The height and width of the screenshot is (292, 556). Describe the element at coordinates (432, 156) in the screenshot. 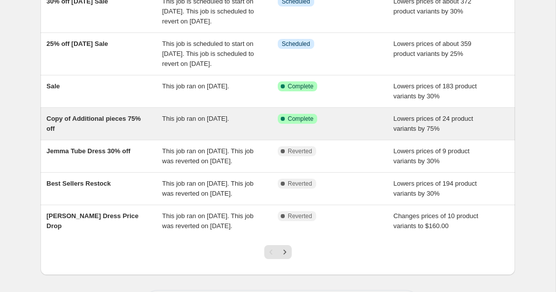

I see `span: Lowers prices of 9 product variants by 30%` at that location.